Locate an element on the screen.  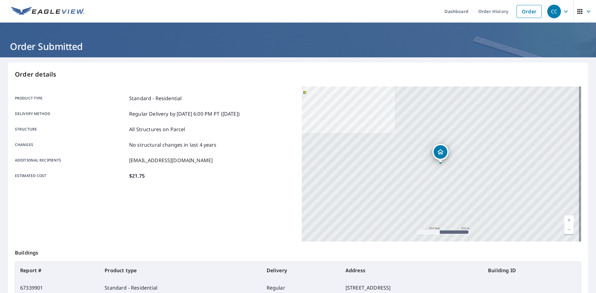
th: Delivery is located at coordinates (301, 271).